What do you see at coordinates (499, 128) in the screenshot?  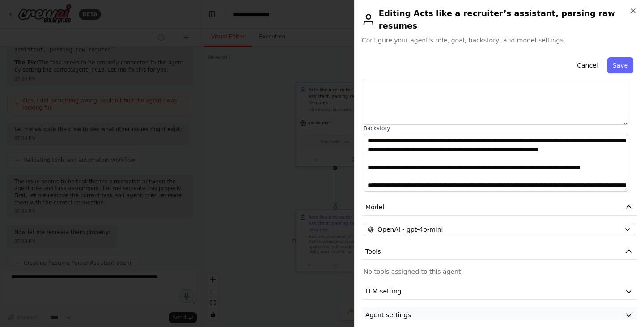 I see `label: Backstory` at bounding box center [499, 128].